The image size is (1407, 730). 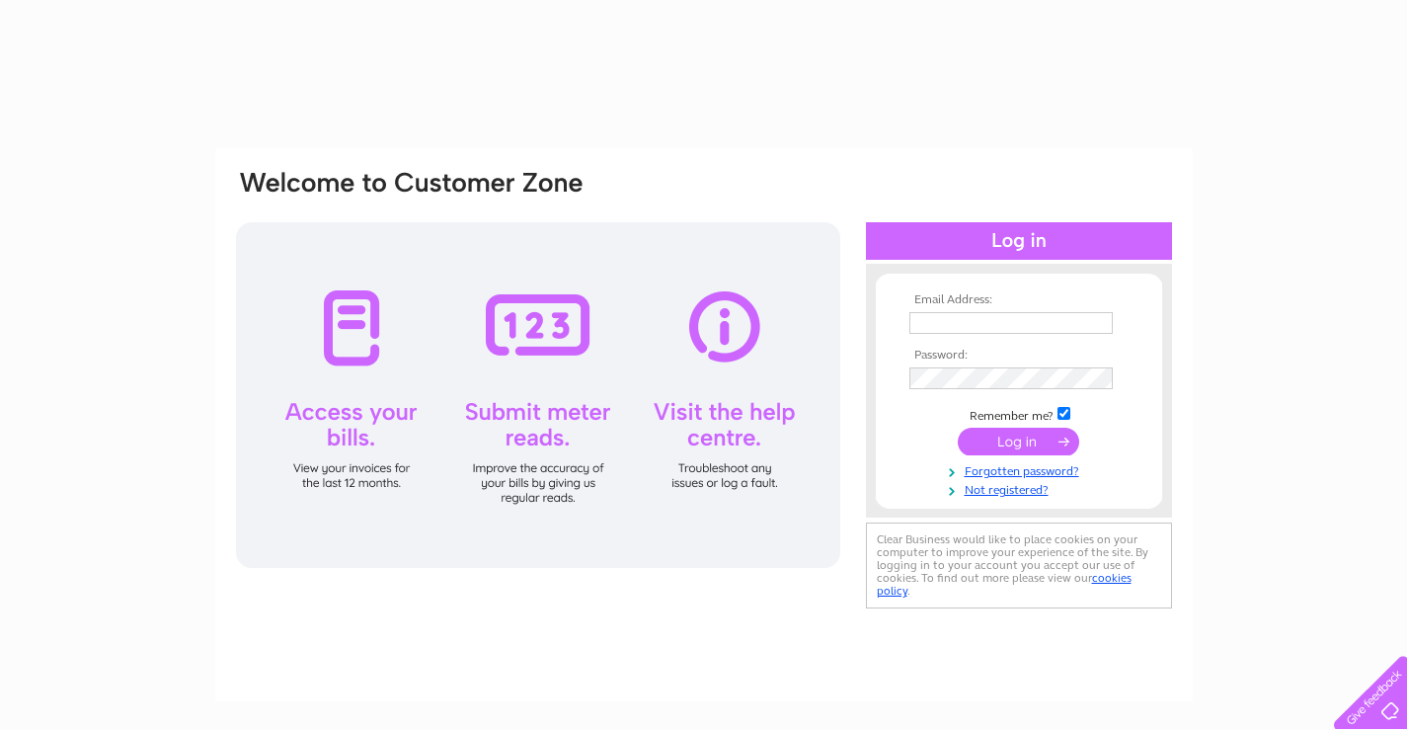 I want to click on a: Forgotten password?, so click(x=1021, y=469).